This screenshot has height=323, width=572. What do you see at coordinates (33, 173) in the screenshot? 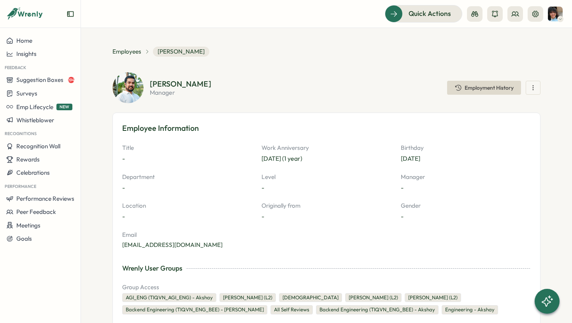
I see `span: Celebrations` at bounding box center [33, 173].